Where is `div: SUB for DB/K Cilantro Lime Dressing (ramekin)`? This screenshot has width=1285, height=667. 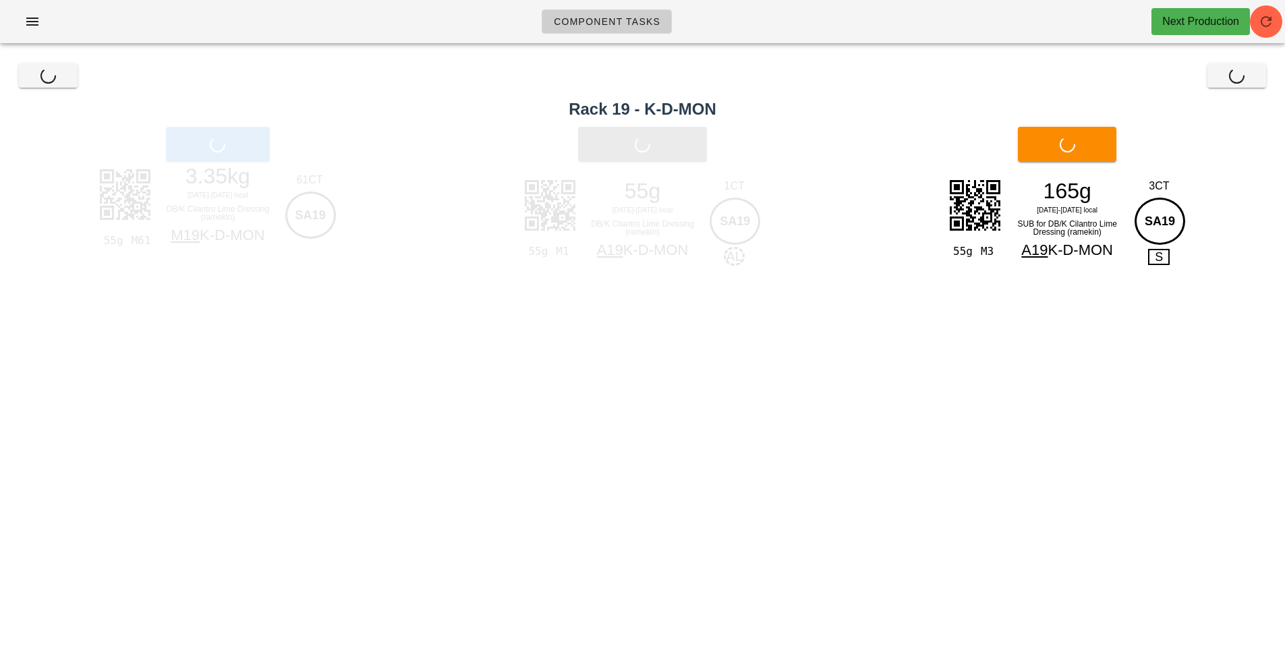 div: SUB for DB/K Cilantro Lime Dressing (ramekin) is located at coordinates (1067, 228).